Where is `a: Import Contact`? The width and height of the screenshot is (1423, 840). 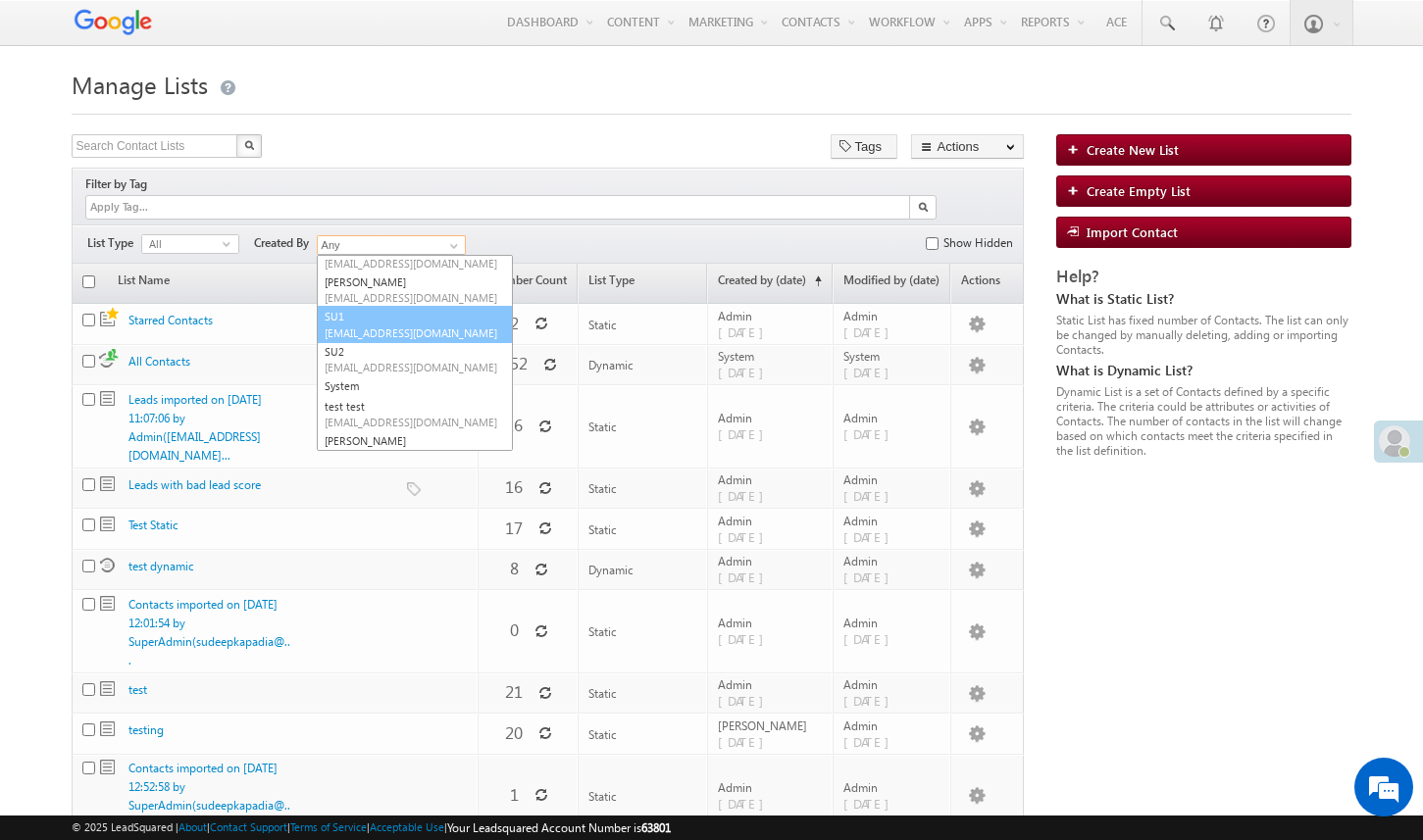 a: Import Contact is located at coordinates (1203, 233).